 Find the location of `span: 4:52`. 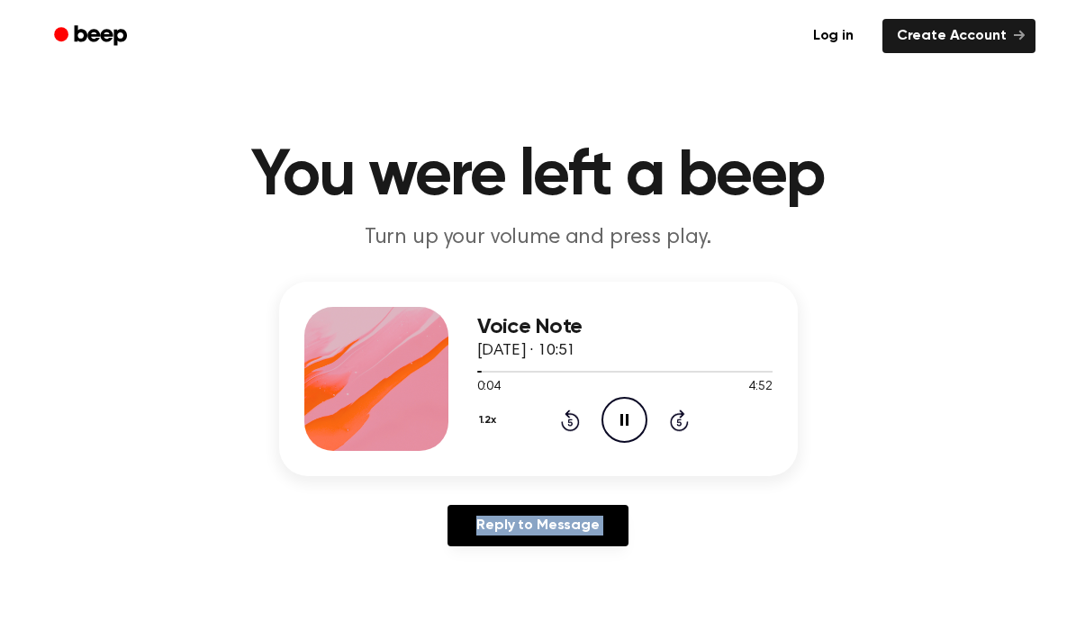

span: 4:52 is located at coordinates (760, 387).